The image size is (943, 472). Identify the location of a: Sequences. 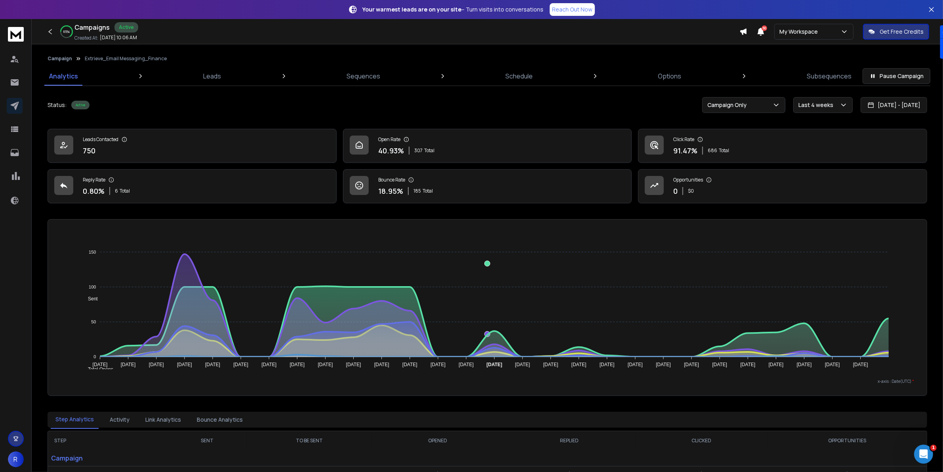
(363, 76).